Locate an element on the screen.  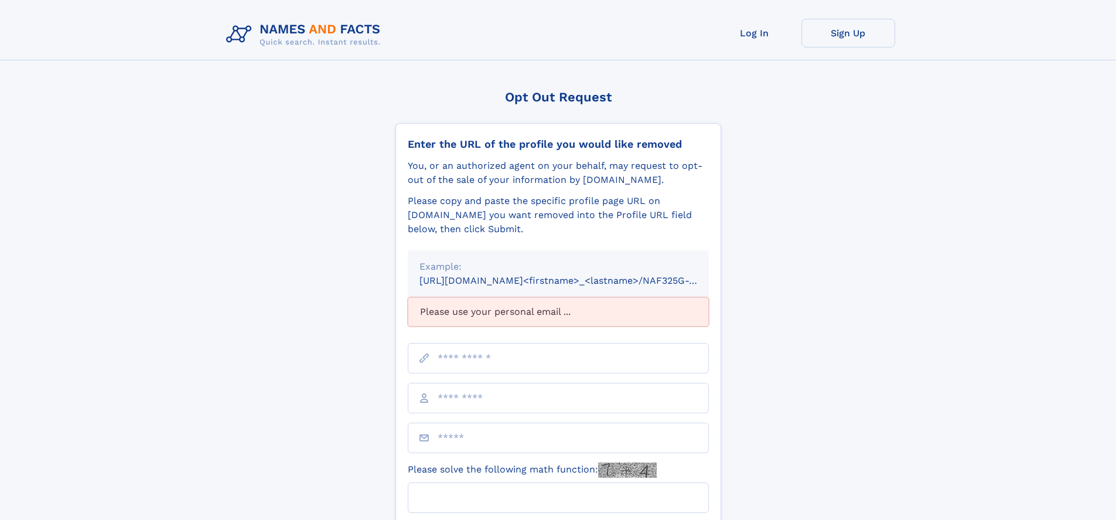
div: Enter the URL of the profile you would like removed is located at coordinates (558, 144).